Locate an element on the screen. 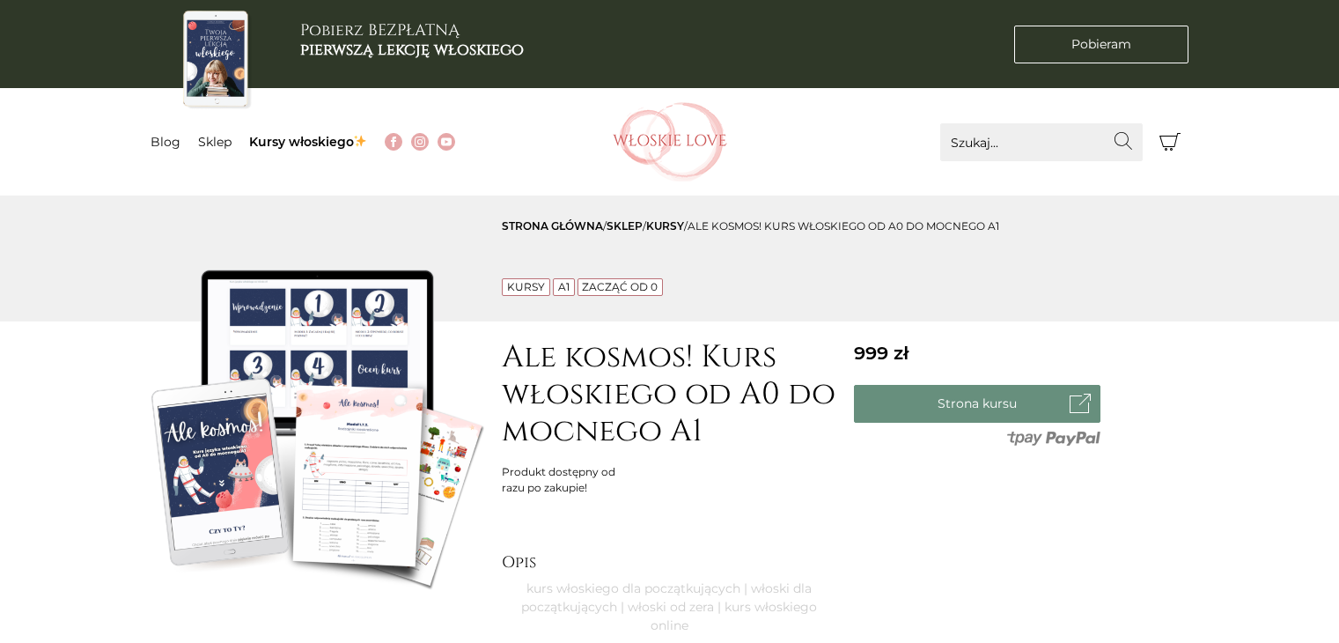  button: Koszyk is located at coordinates (1170, 142).